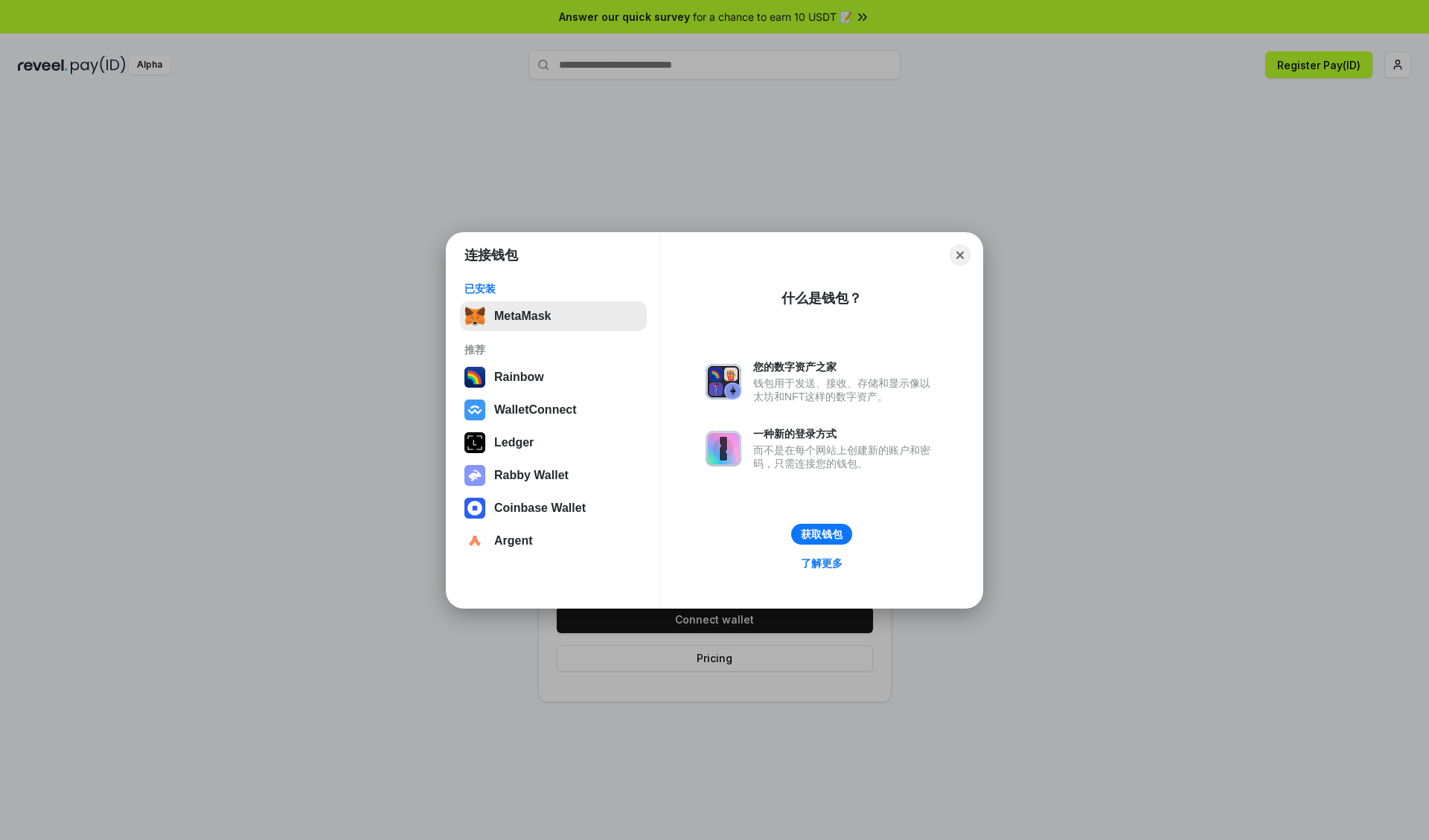 Image resolution: width=1429 pixels, height=840 pixels. Describe the element at coordinates (846, 390) in the screenshot. I see `div: 钱包用于发送、接收、存储和显示像以太坊和NFT这样的数字资产。` at that location.